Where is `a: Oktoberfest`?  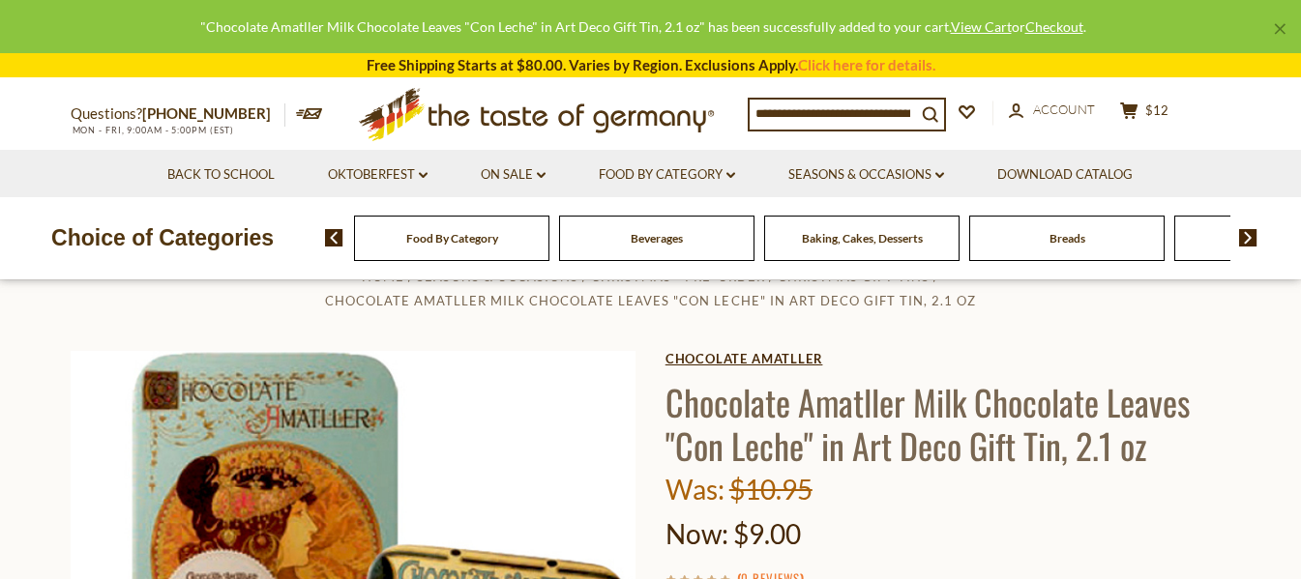 a: Oktoberfest is located at coordinates (377, 175).